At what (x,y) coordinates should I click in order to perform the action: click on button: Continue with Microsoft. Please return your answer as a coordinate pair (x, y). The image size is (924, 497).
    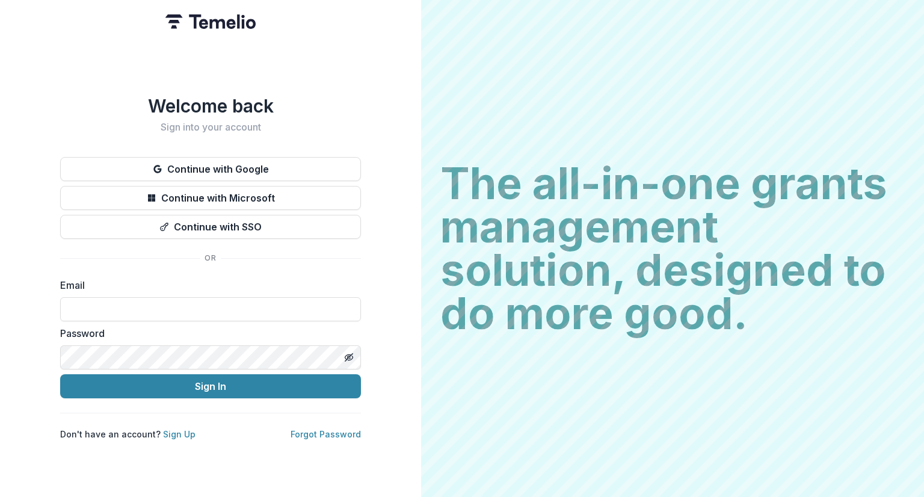
    Looking at the image, I should click on (211, 198).